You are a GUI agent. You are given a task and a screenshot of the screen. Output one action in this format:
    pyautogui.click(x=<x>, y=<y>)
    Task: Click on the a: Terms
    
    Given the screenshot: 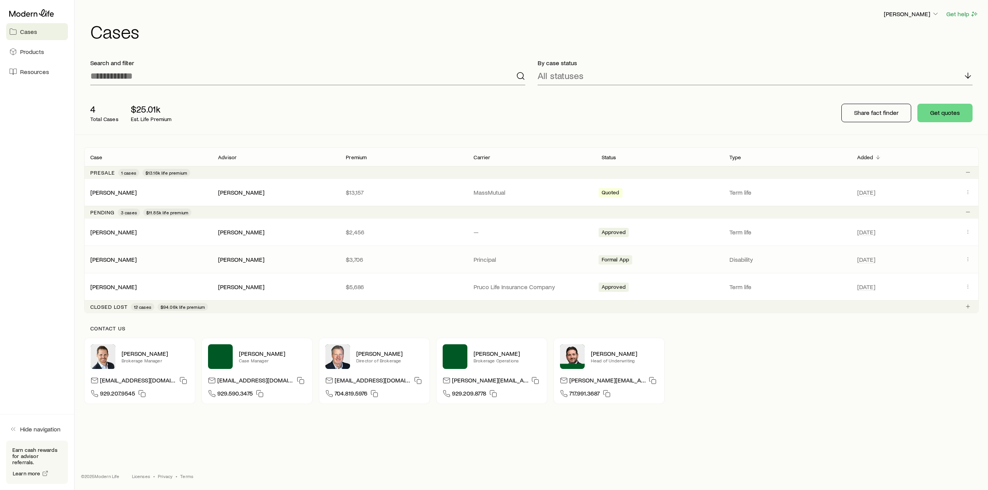 What is the action you would take?
    pyautogui.click(x=187, y=476)
    